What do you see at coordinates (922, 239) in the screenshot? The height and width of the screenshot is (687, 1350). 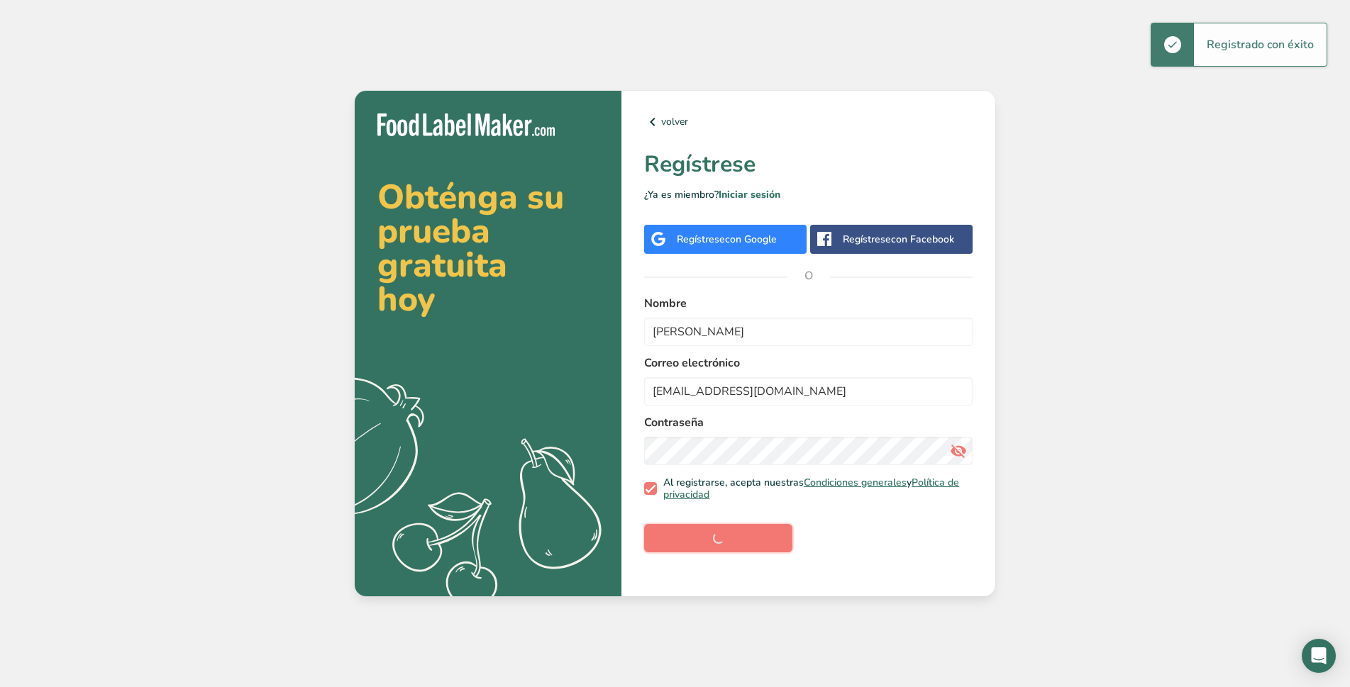 I see `span: con Facebook` at bounding box center [922, 239].